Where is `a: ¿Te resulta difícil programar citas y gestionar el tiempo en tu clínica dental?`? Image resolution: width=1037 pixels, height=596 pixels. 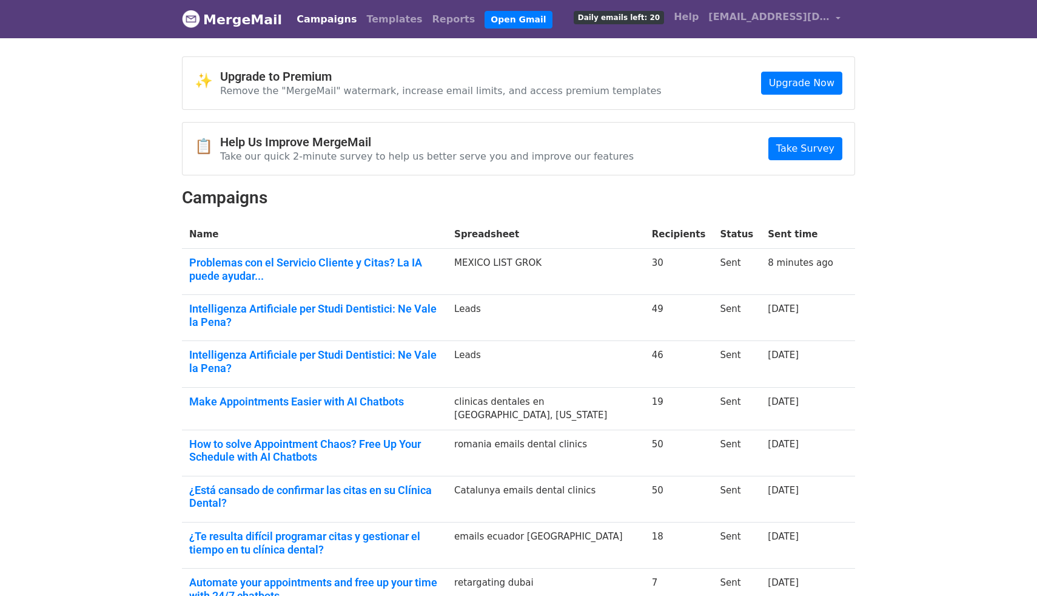
a: ¿Te resulta difícil programar citas y gestionar el tiempo en tu clínica dental? is located at coordinates (314, 542).